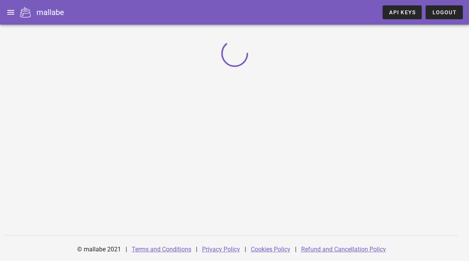  Describe the element at coordinates (344, 249) in the screenshot. I see `a: Refund and Cancellation Policy` at that location.